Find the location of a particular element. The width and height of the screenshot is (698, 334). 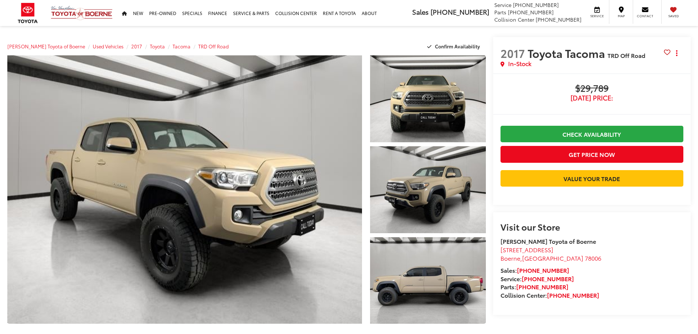

button: Get Price Now is located at coordinates (592, 154).